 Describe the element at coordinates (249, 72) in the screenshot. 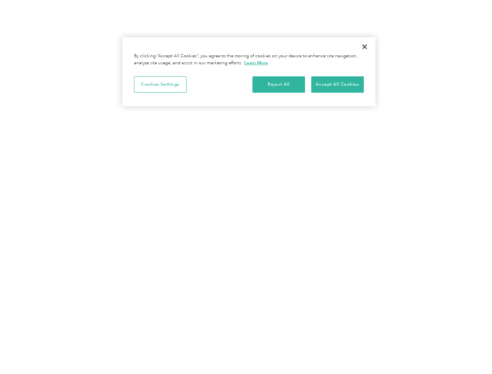

I see `div: Cookie banner` at that location.